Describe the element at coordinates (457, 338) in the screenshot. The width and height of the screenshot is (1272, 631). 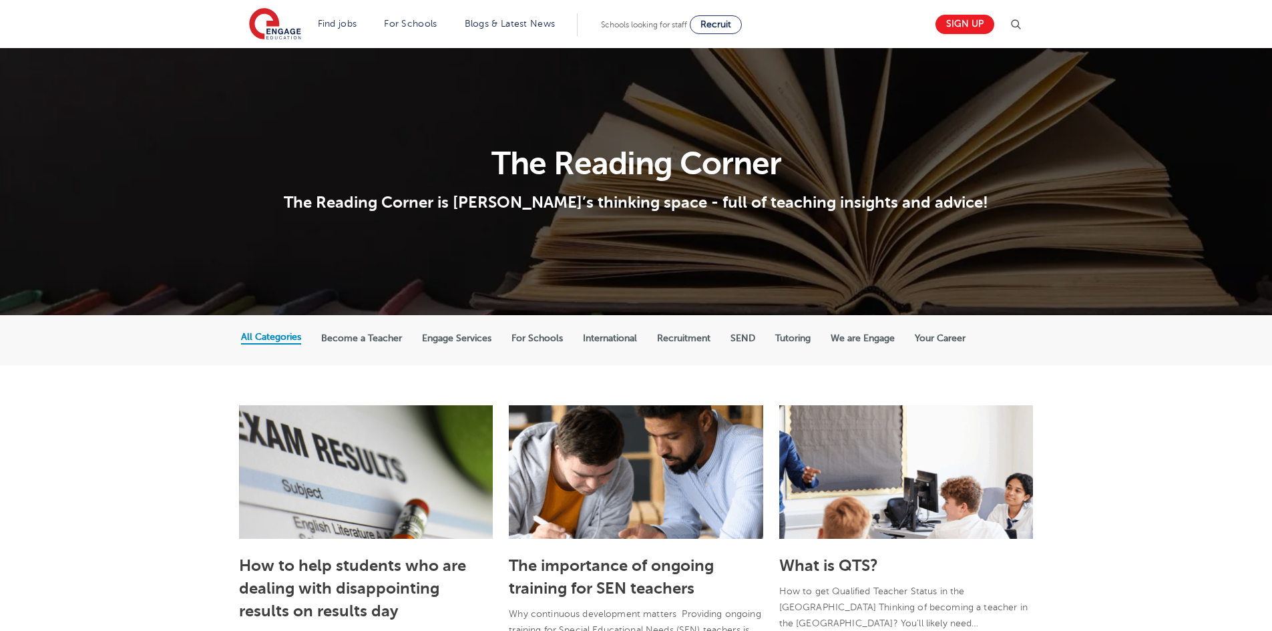
I see `label: Engage Services` at that location.